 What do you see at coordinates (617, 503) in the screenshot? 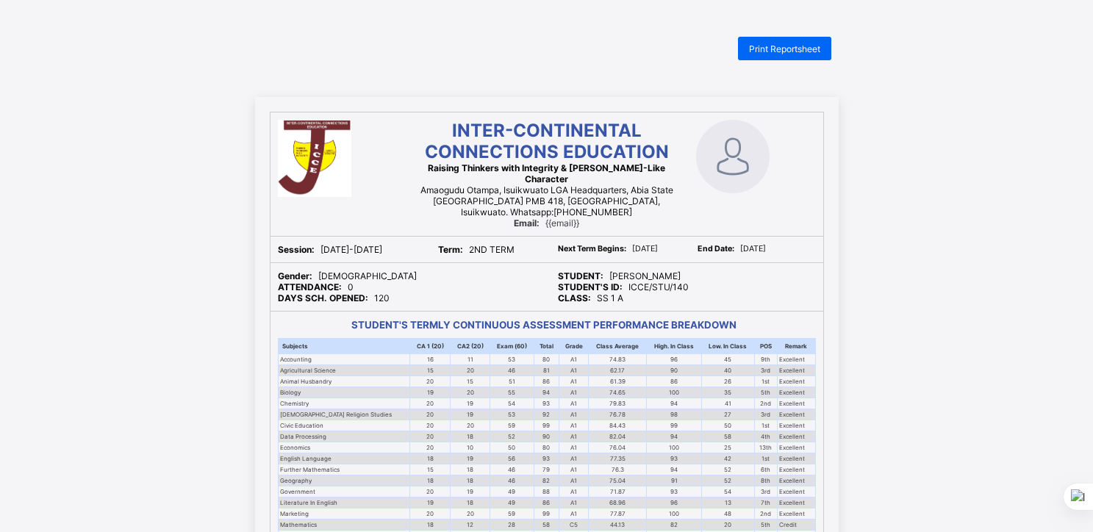
I see `td: 68.96` at bounding box center [617, 503].